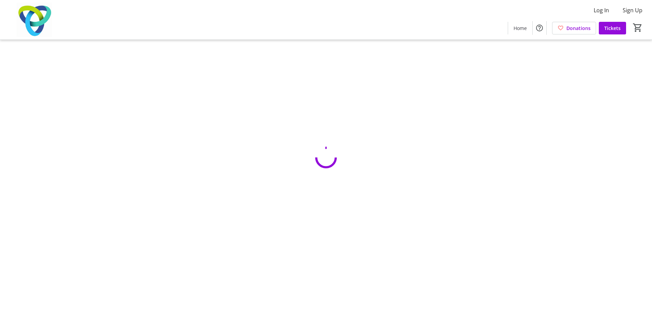 The image size is (652, 315). Describe the element at coordinates (520, 28) in the screenshot. I see `span: Home` at that location.